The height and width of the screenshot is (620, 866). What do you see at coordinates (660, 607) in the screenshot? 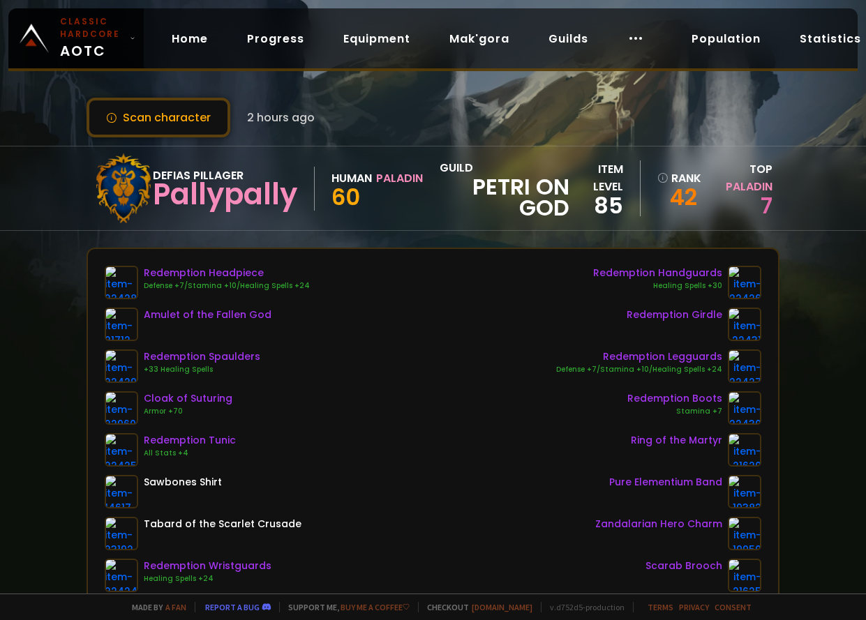
I see `a: Terms` at bounding box center [660, 607].